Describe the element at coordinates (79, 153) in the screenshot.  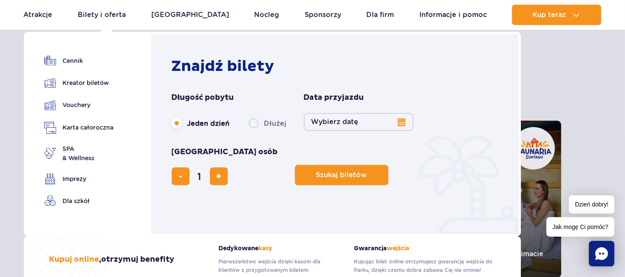
I see `span: SPA & Wellness` at that location.